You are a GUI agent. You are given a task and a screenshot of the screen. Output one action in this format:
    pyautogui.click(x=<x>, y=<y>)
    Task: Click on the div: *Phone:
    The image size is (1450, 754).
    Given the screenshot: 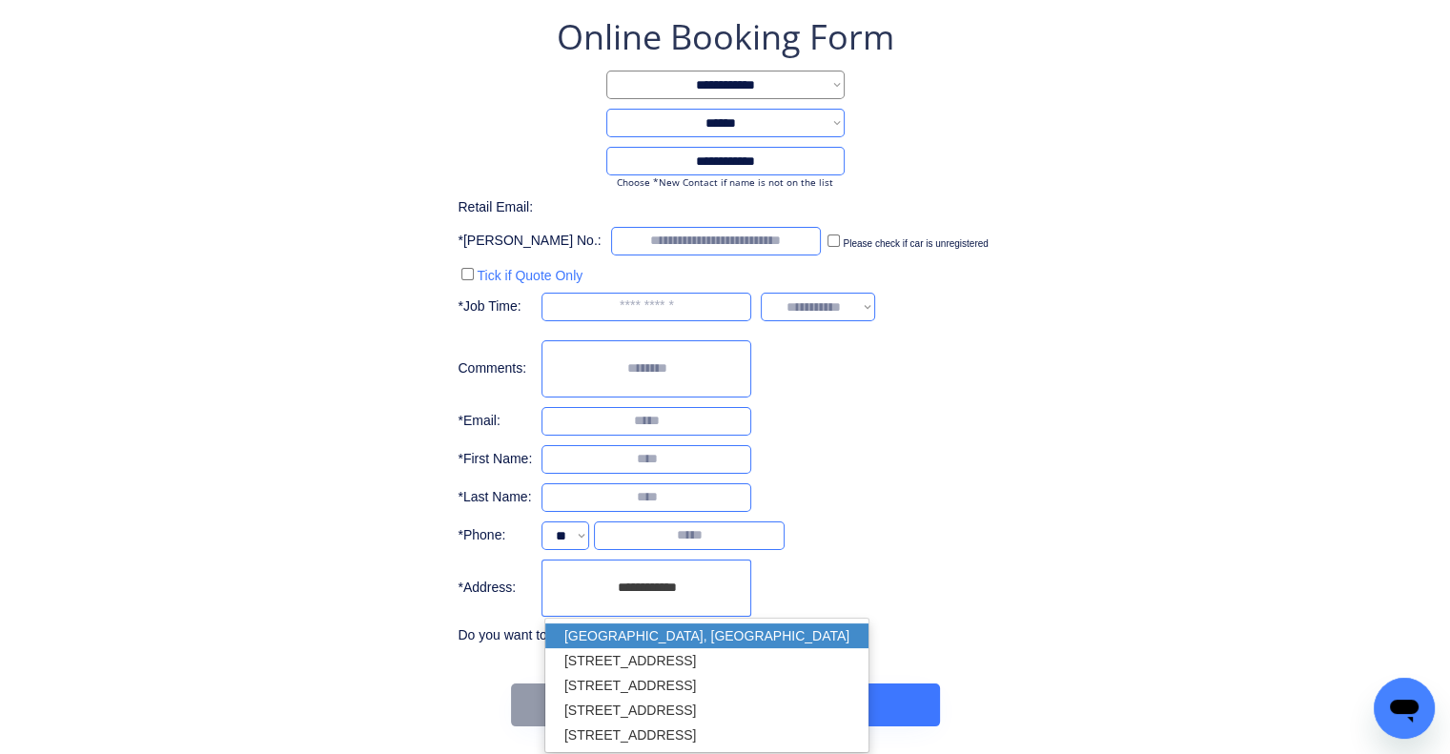 What is the action you would take?
    pyautogui.click(x=495, y=536)
    